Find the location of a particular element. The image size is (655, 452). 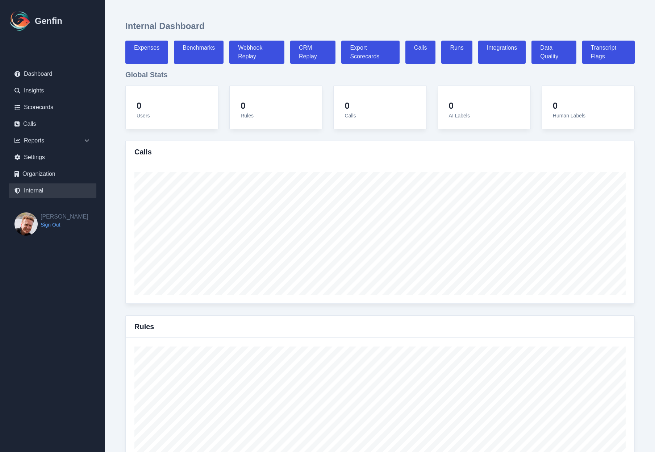

span: Calls is located at coordinates (350, 116).